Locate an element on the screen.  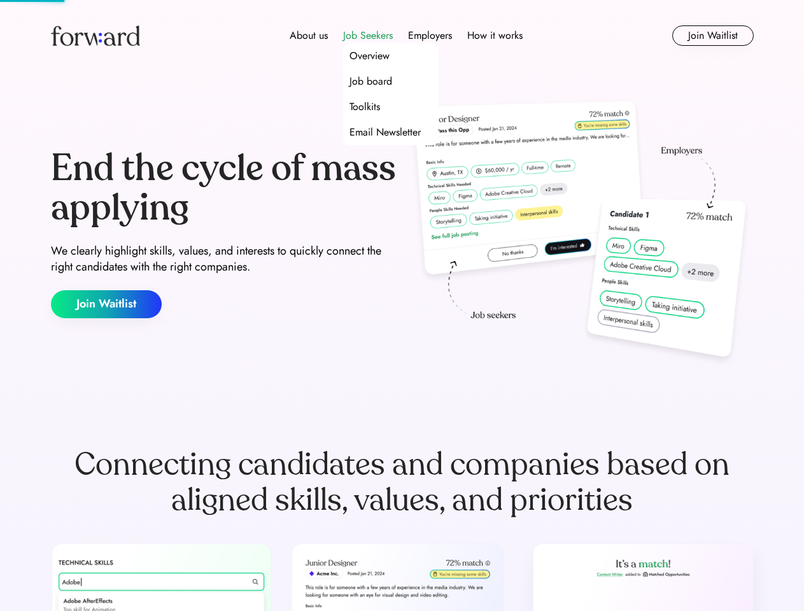
div: End the cycle of mass applying is located at coordinates (224, 188).